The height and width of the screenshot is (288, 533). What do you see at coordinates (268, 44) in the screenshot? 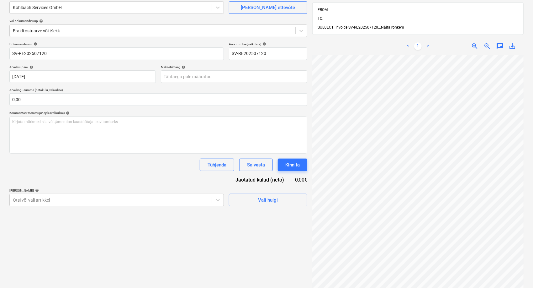
I see `div: Arve number (valikuline)` at bounding box center [268, 44].